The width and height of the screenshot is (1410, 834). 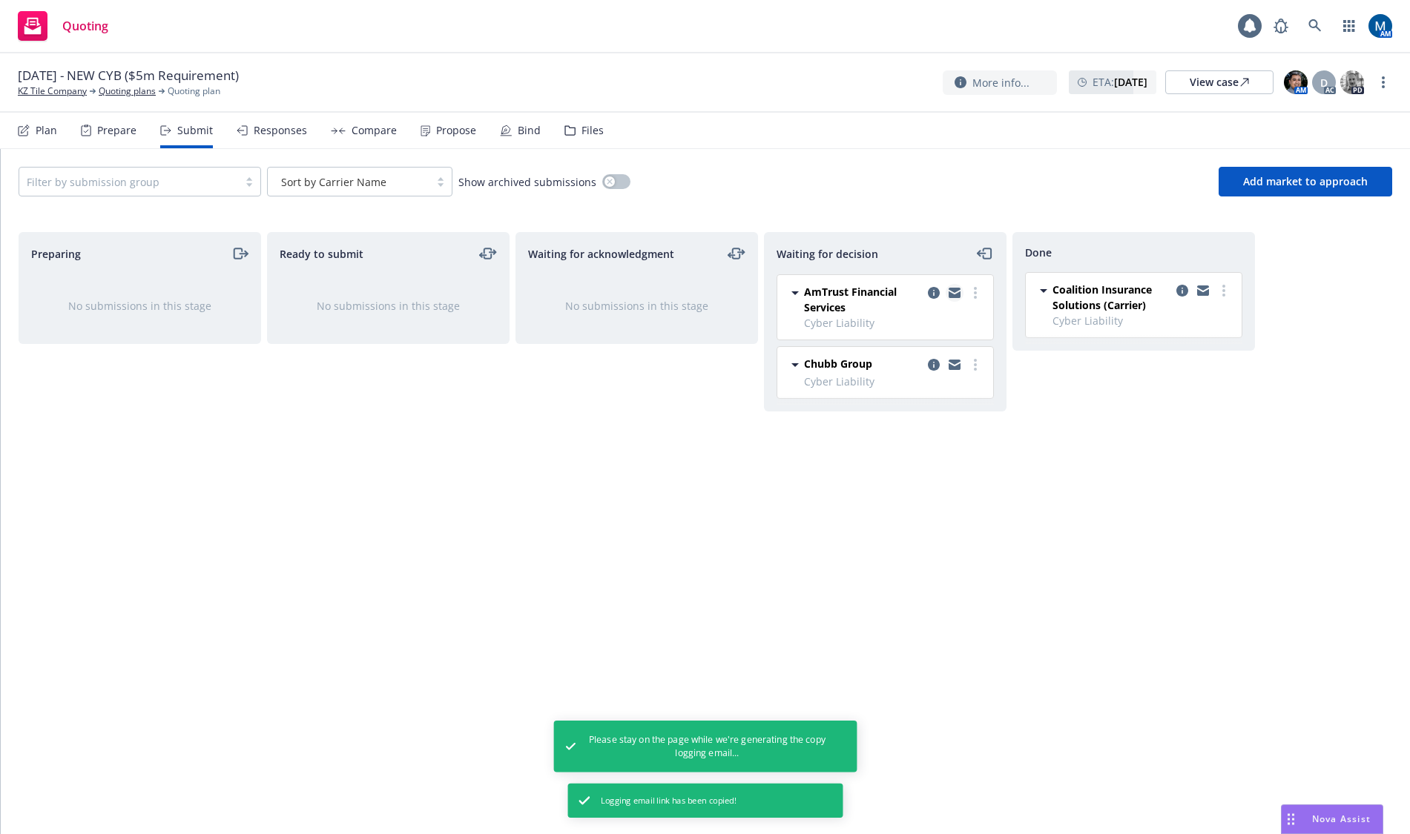 I want to click on span: AmTrust Financial Services, so click(x=862, y=300).